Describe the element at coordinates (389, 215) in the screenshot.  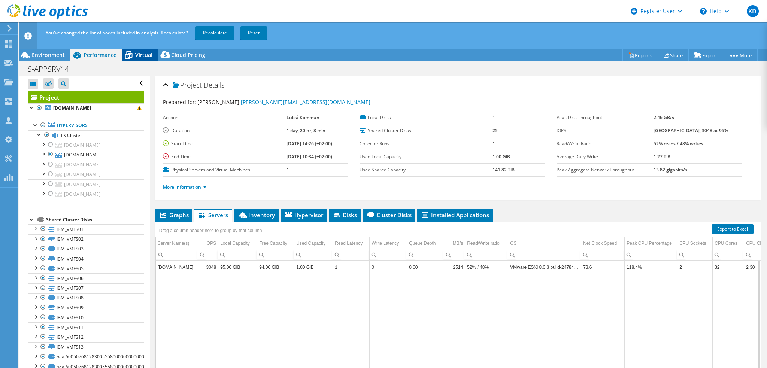
I see `span: Cluster Disks` at that location.